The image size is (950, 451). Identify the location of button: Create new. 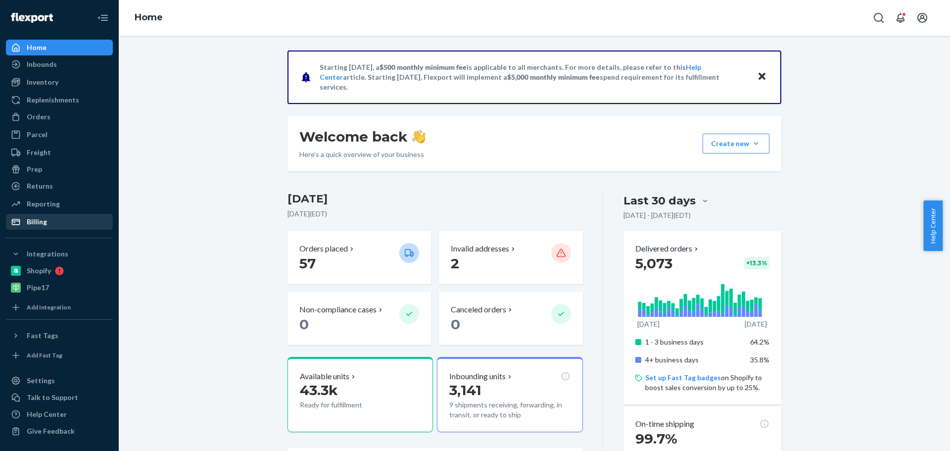
(736, 143).